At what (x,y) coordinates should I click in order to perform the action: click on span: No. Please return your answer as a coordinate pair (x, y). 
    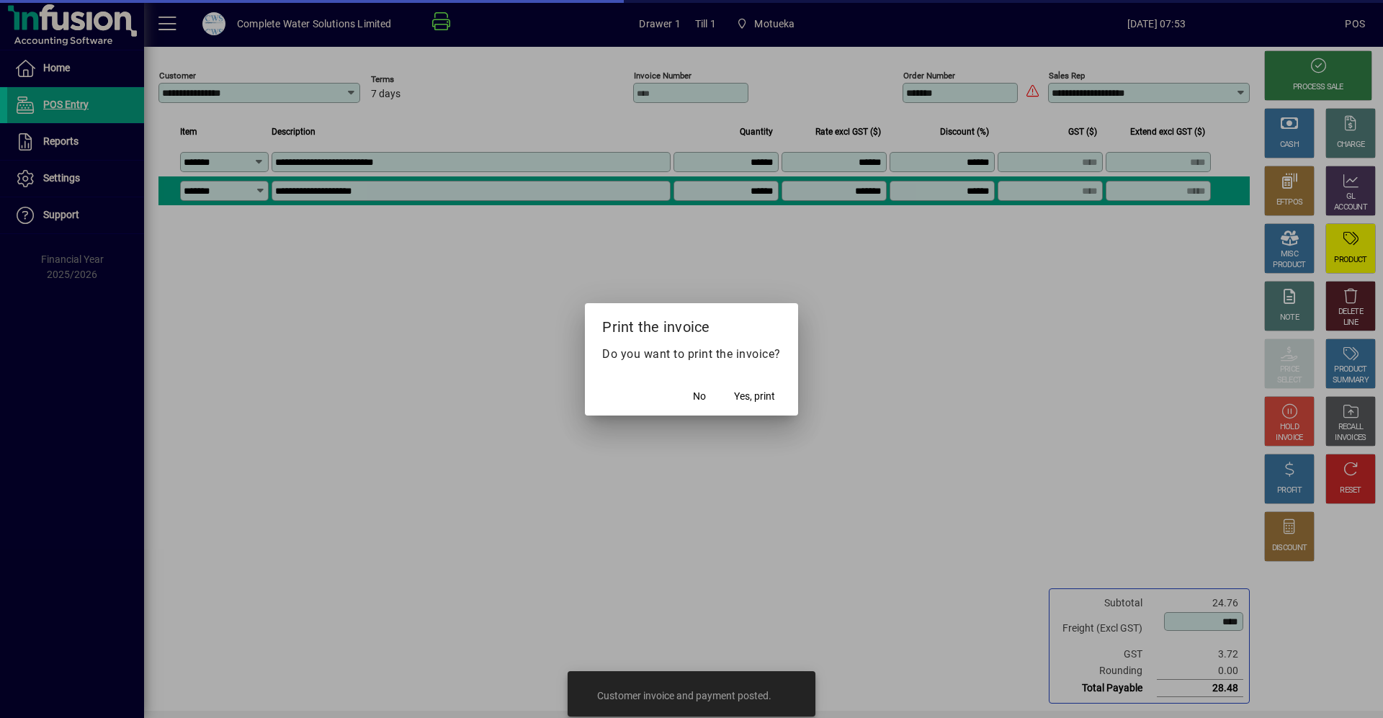
    Looking at the image, I should click on (699, 396).